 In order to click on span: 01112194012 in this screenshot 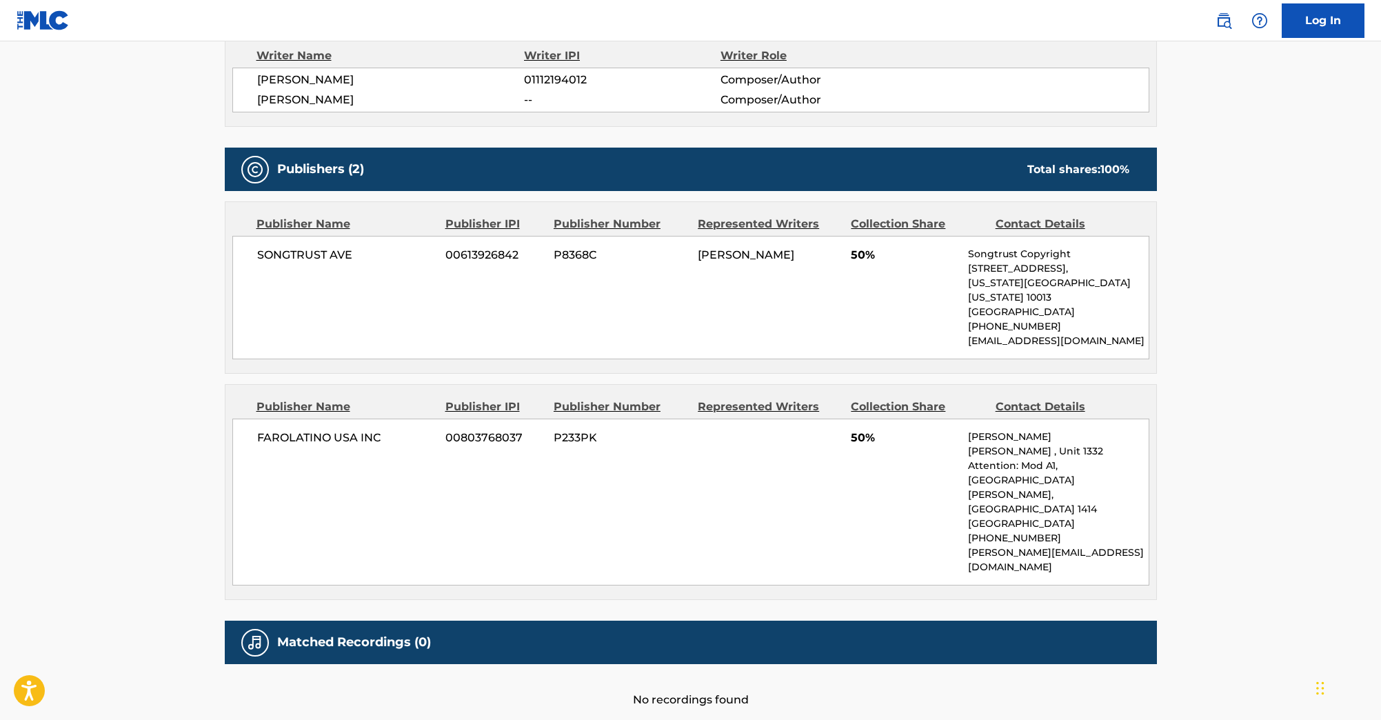, I will do `click(622, 80)`.